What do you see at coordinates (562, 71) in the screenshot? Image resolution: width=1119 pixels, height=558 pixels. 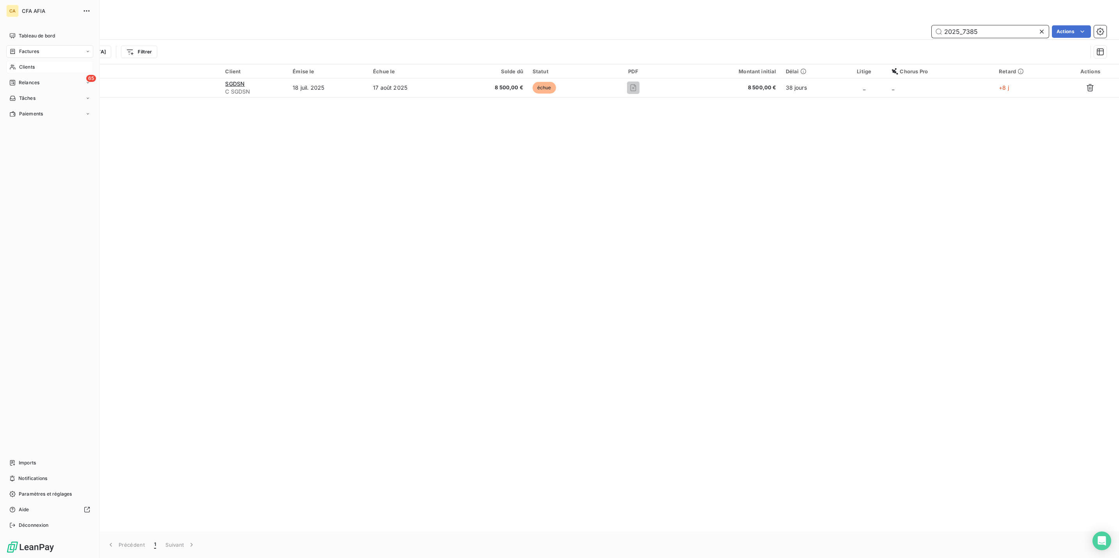 I see `div: Statut` at bounding box center [562, 71].